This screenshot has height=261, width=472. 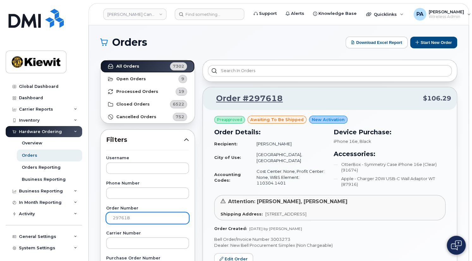 I want to click on strong: Processed Orders, so click(x=137, y=92).